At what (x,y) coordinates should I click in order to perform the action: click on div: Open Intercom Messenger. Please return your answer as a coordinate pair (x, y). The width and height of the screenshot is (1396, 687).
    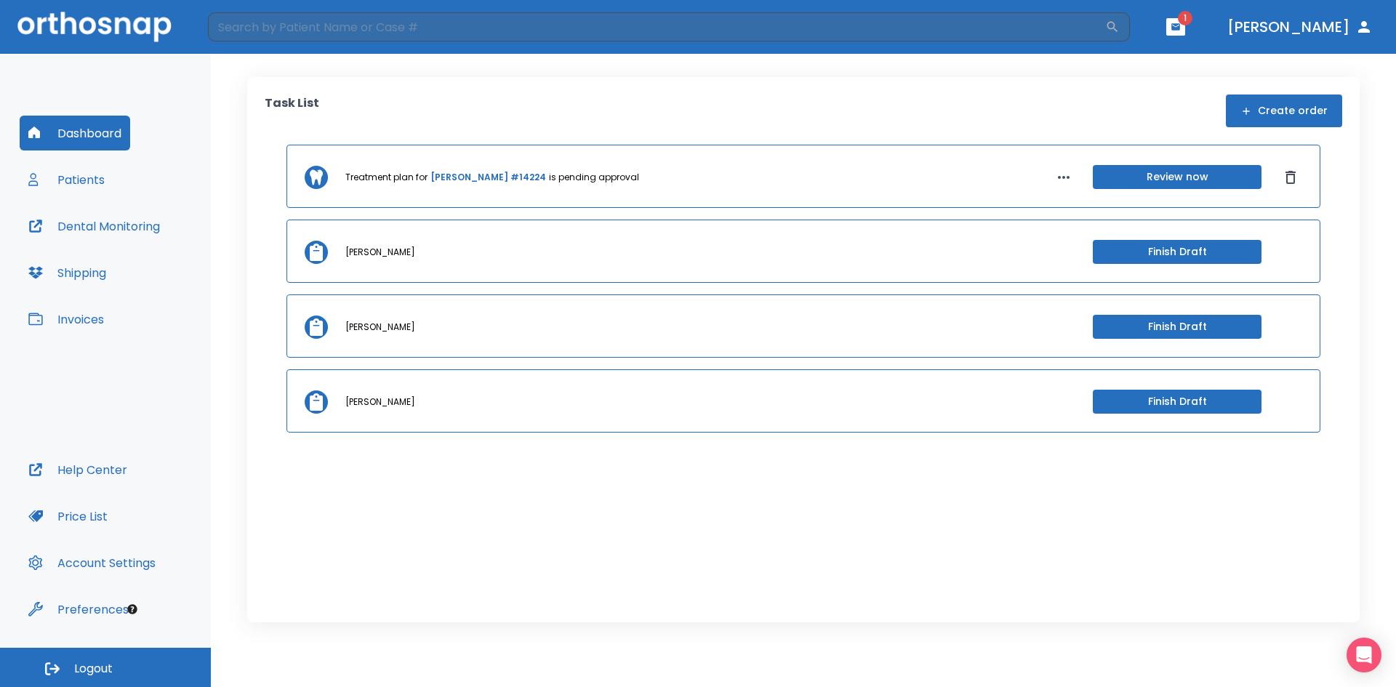
    Looking at the image, I should click on (1364, 655).